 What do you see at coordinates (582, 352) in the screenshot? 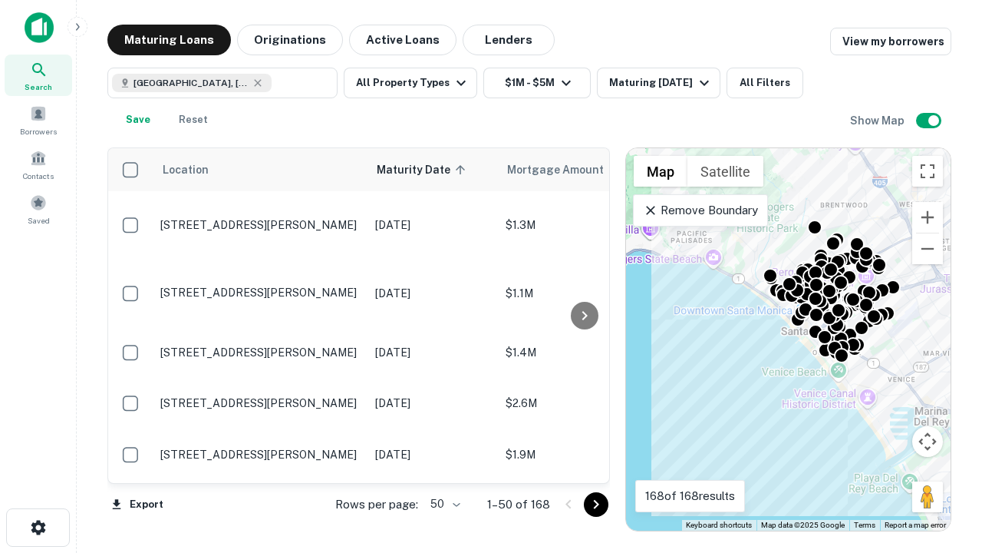
I see `p: $1.4M` at bounding box center [582, 352].